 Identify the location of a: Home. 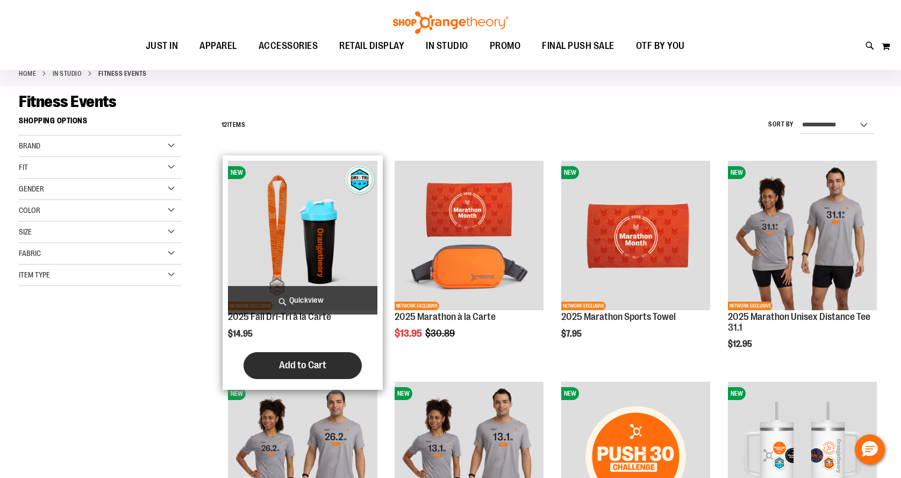
(27, 74).